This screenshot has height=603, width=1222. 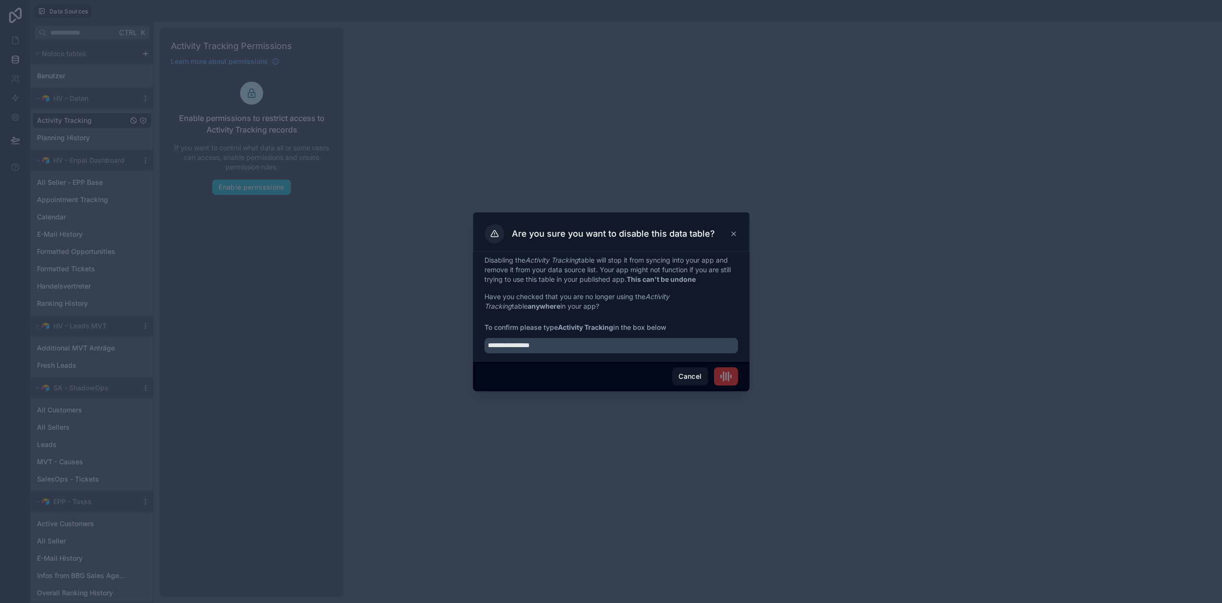 I want to click on strong: Activity Tracking, so click(x=585, y=327).